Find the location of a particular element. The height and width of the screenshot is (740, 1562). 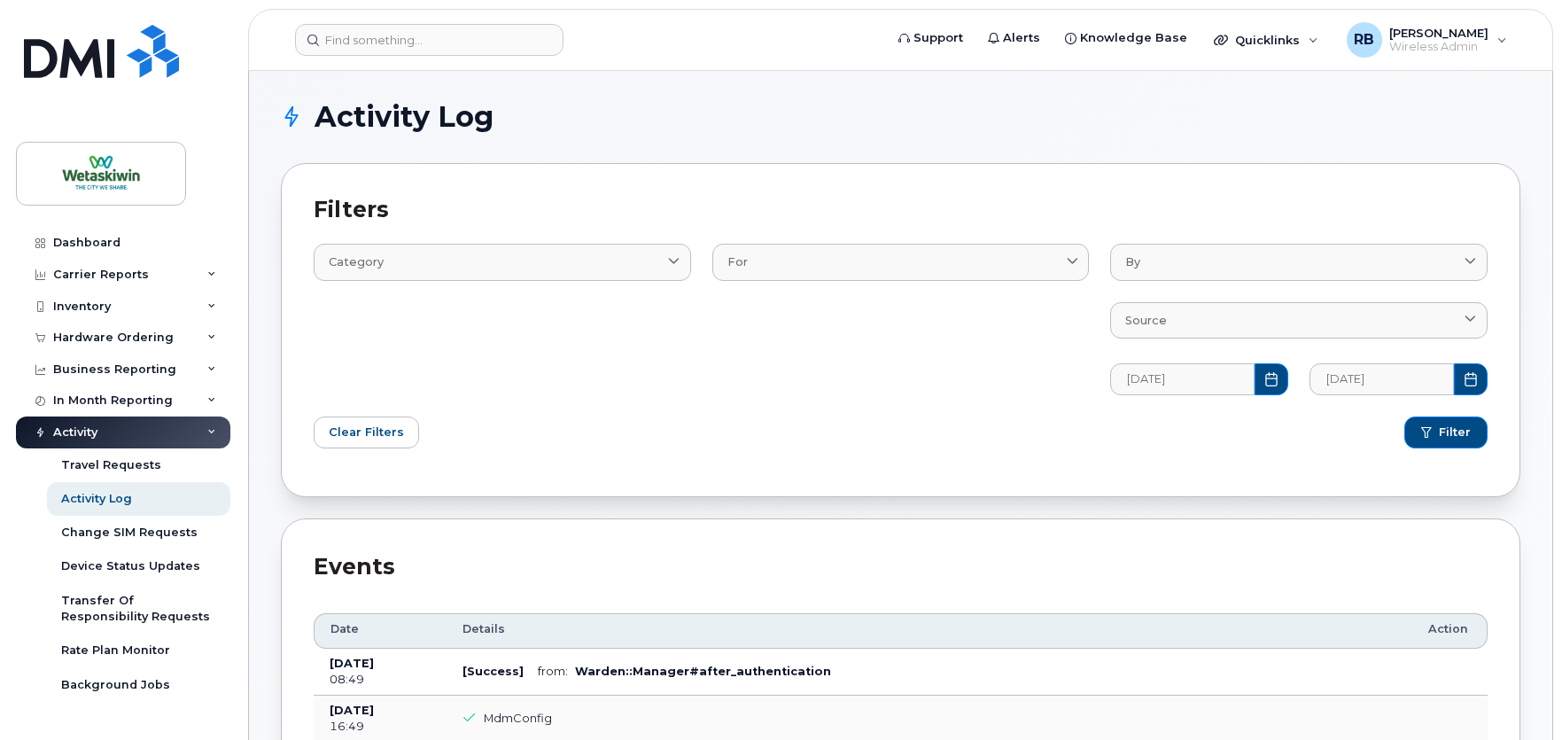

span: By is located at coordinates (1132, 261).